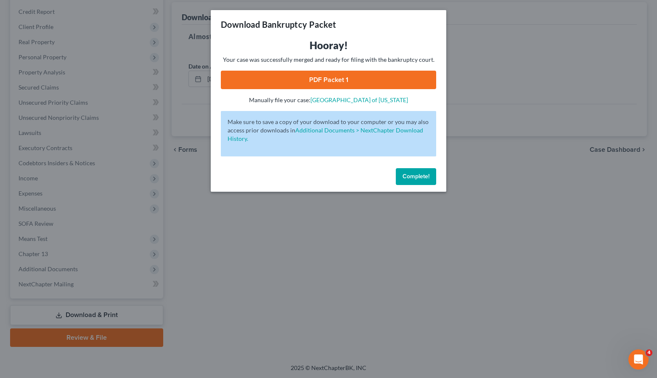  Describe the element at coordinates (416, 176) in the screenshot. I see `span: Complete!` at that location.